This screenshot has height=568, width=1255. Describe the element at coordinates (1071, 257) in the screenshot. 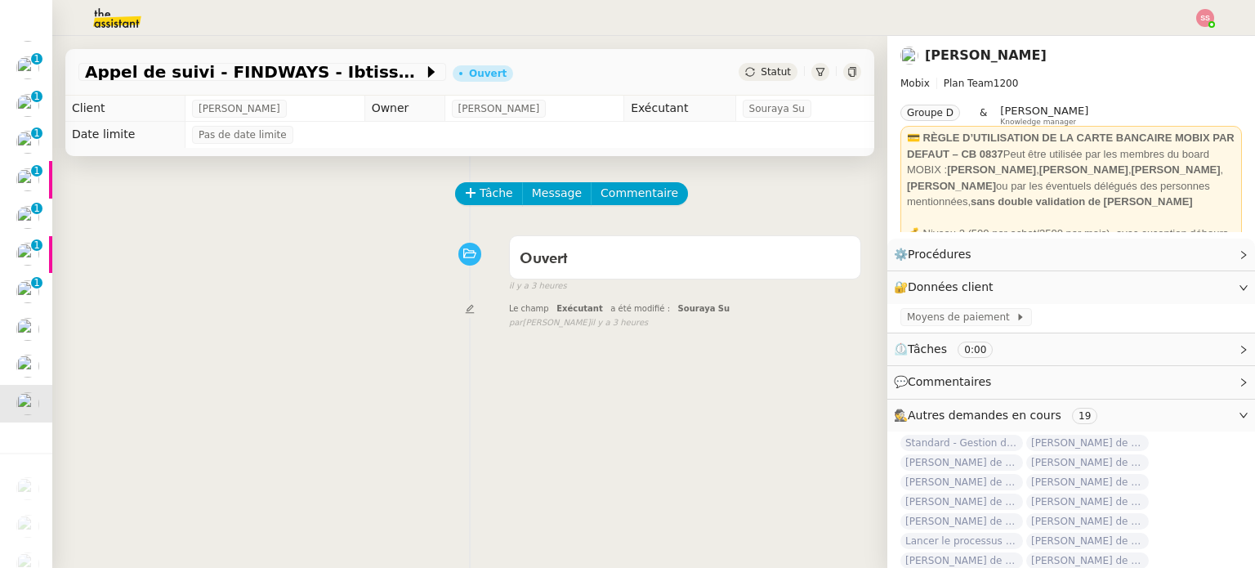

I see `div: 💰 Niveau 2 (500 par achat/3500 par mois), avec exception débours sur prélèvement SEPA` at that location.